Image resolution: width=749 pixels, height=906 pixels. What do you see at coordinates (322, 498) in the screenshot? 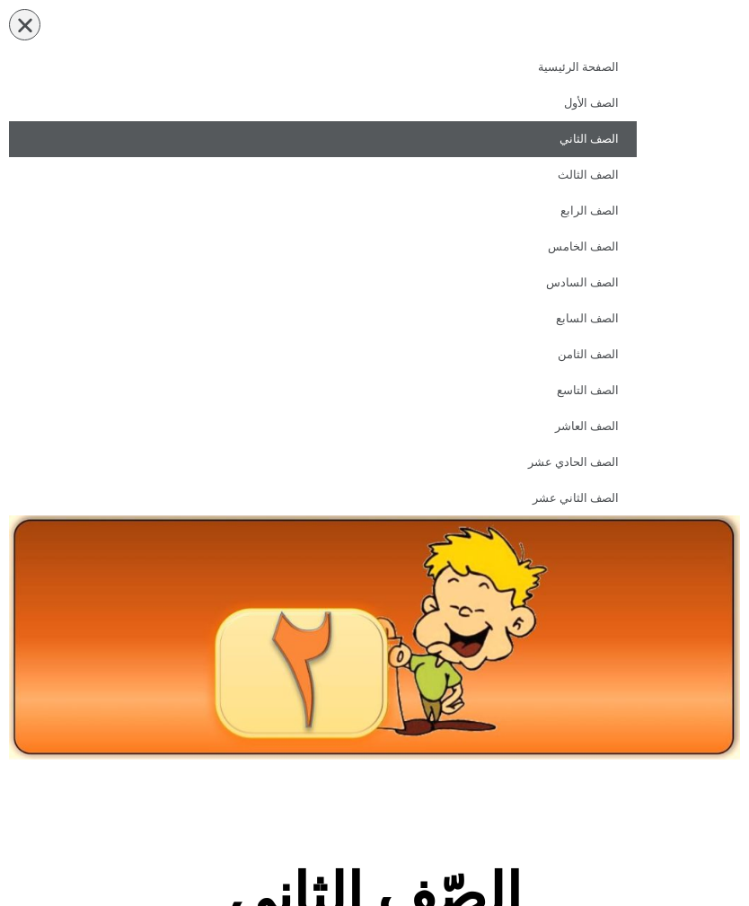
I see `a: الصف الثاني عشر` at bounding box center [322, 498].